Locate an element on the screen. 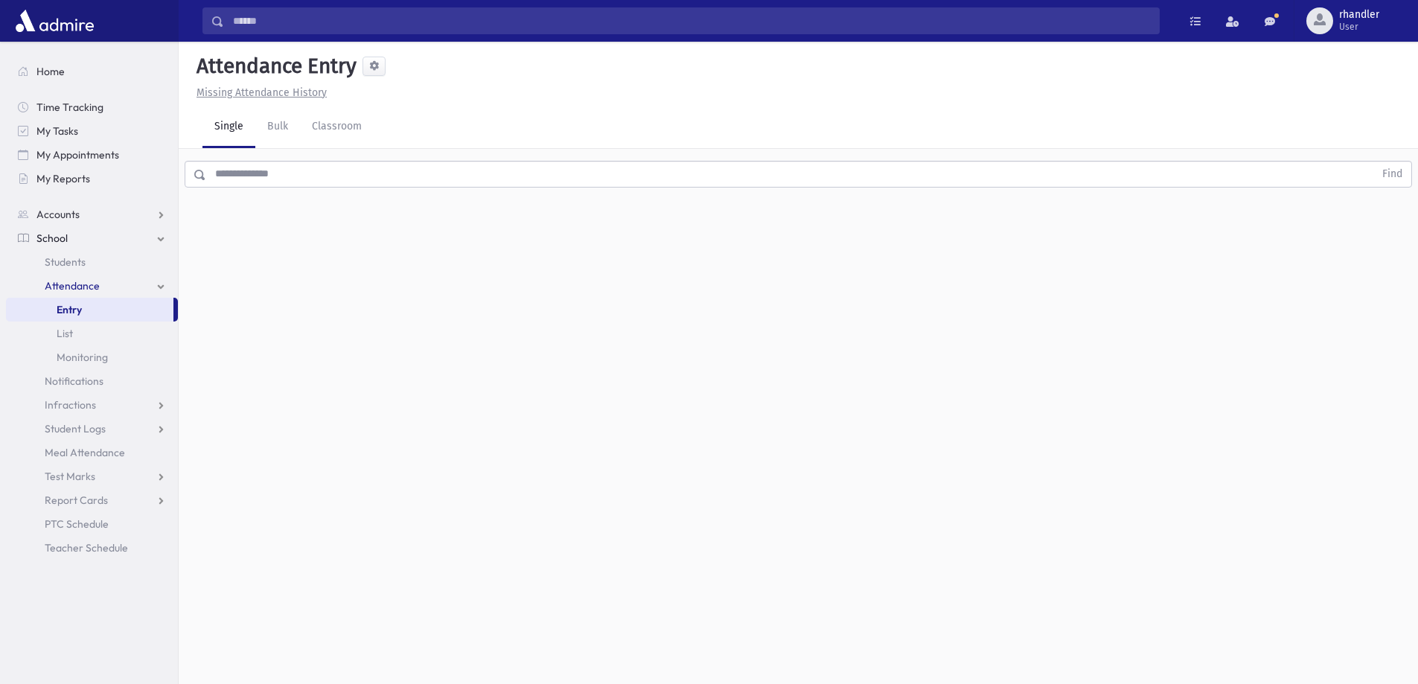 The image size is (1418, 684). a: List is located at coordinates (92, 334).